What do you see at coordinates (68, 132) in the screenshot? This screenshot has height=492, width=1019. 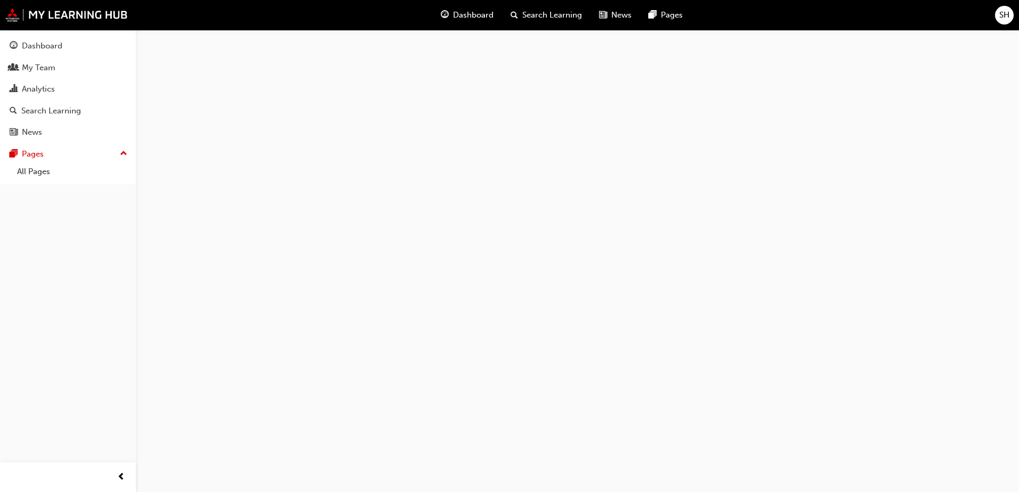 I see `a: News` at bounding box center [68, 132].